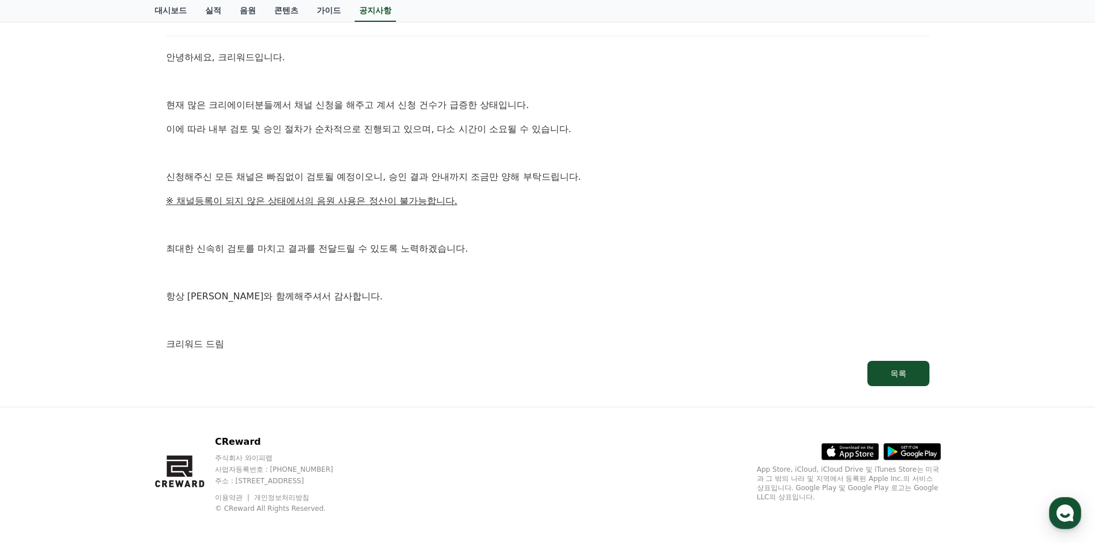 The image size is (1095, 543). Describe the element at coordinates (184, 386) in the screenshot. I see `span: 설정` at that location.